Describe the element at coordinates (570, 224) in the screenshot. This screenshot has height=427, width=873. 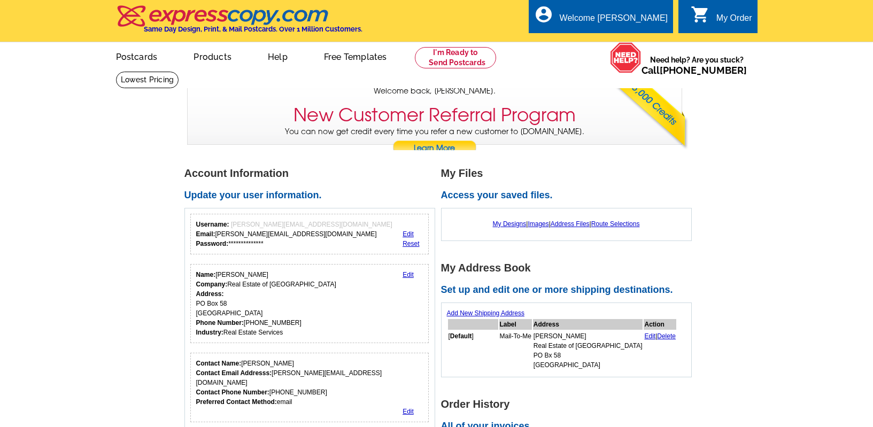
I see `a: Address Files` at that location.